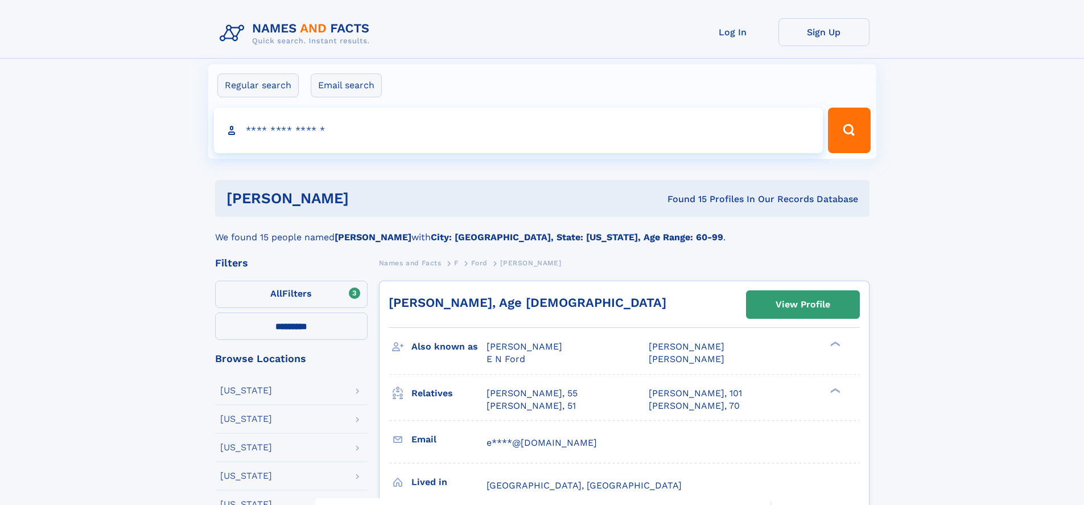 This screenshot has width=1084, height=505. Describe the element at coordinates (291, 263) in the screenshot. I see `div: Filters` at that location.